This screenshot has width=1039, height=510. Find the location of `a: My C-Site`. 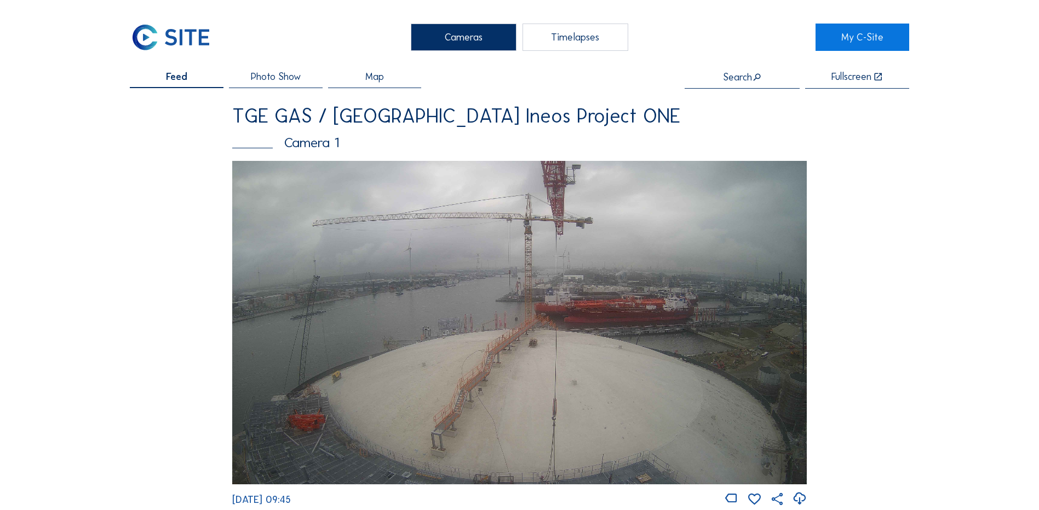

a: My C-Site is located at coordinates (862, 37).